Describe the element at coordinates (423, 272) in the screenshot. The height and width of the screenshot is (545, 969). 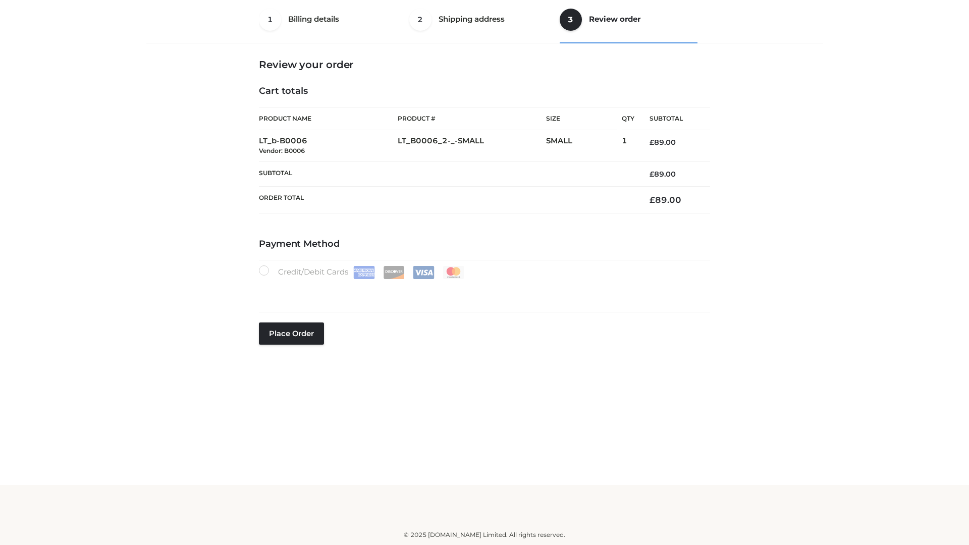
I see `img: Visa` at that location.